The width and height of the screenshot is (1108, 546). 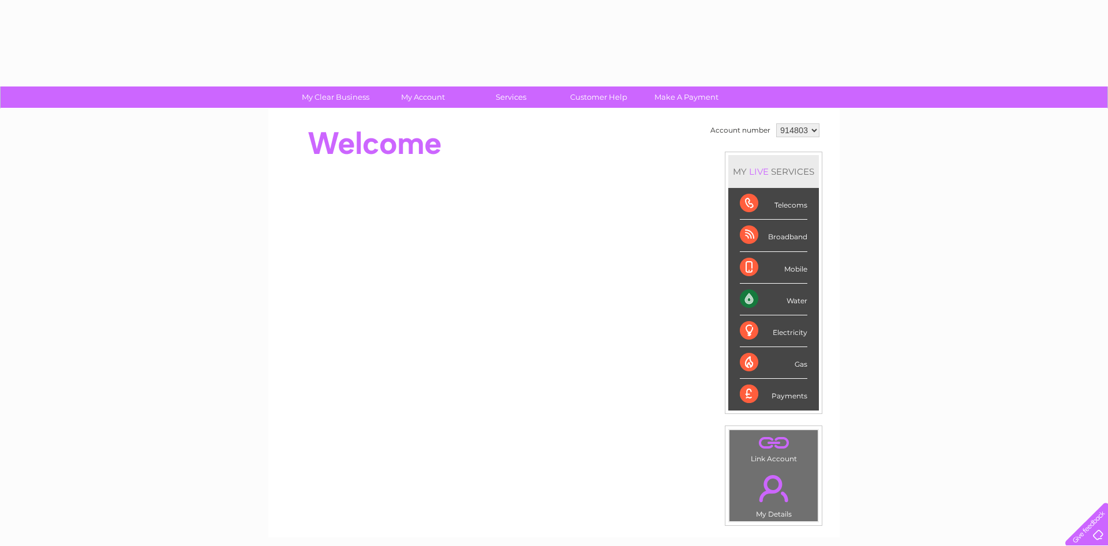 I want to click on div: LIVE, so click(x=759, y=171).